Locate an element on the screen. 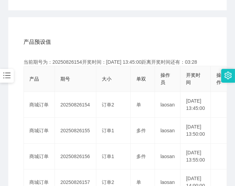 The height and width of the screenshot is (186, 235). span: 产品预设值 is located at coordinates (37, 42).